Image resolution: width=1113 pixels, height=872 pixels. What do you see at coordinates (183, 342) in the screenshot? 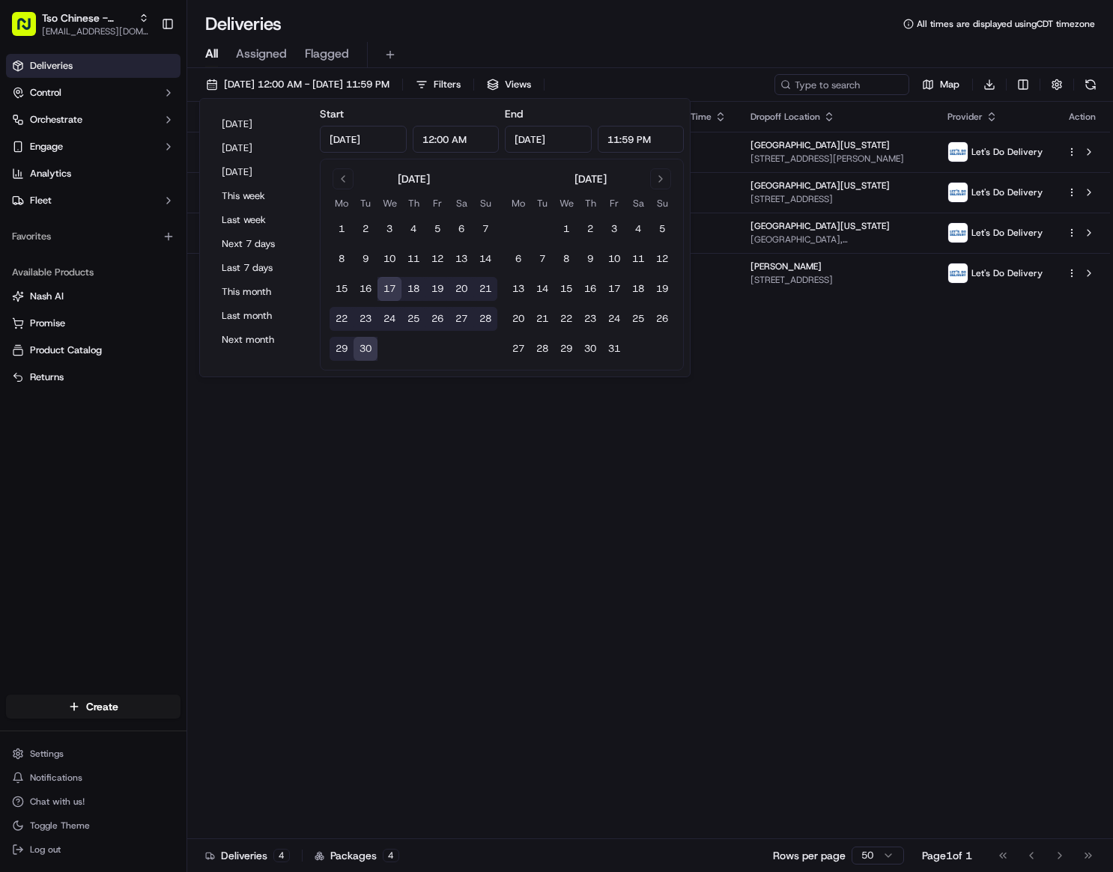
I see `a: 💻API Documentation` at bounding box center [183, 342].